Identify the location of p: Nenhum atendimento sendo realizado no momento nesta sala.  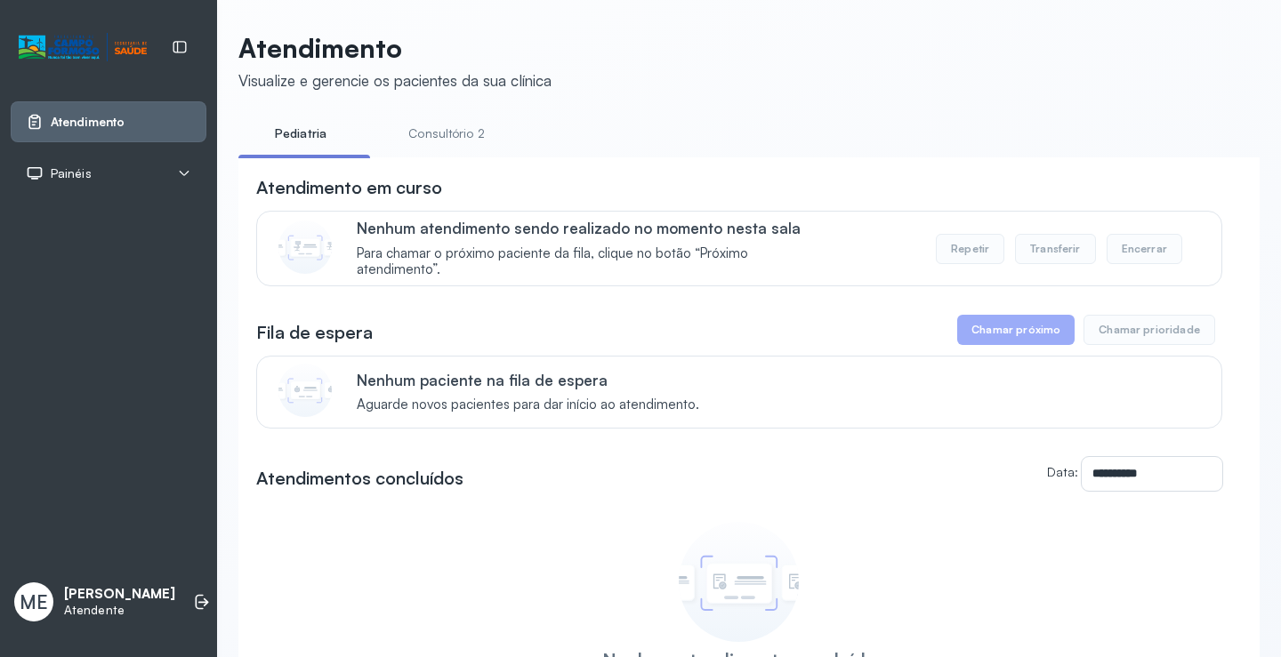
(591, 228).